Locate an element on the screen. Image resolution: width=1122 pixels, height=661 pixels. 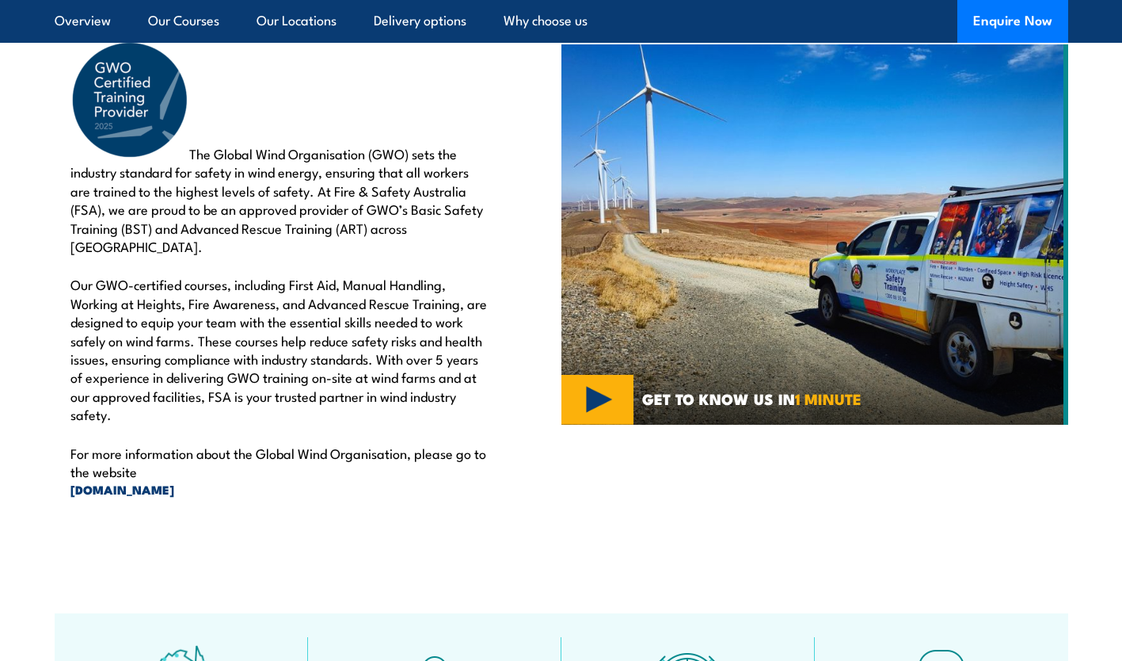
img: Global Wind Organisation (GWO) COURSES (3) is located at coordinates (815, 234).